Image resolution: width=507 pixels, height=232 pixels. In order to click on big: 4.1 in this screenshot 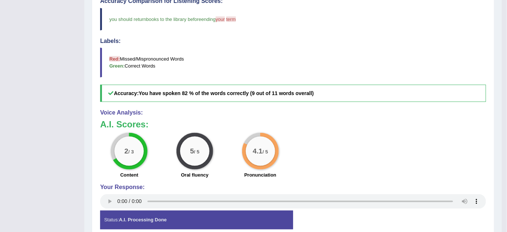, I will do `click(258, 151)`.